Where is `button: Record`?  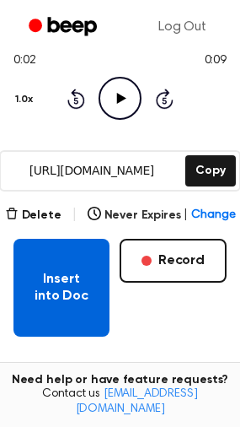 button: Record is located at coordinates (173, 261).